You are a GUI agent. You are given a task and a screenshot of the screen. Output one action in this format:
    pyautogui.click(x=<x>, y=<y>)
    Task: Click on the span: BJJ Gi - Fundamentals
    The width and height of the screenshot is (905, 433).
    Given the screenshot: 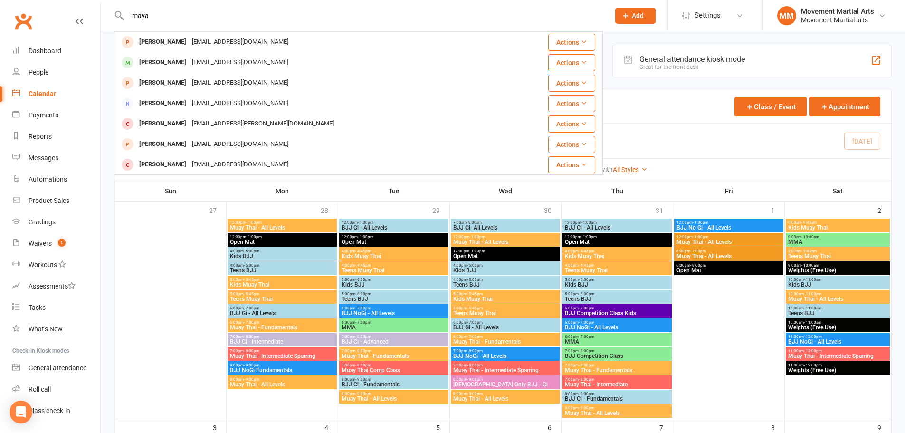 What is the action you would take?
    pyautogui.click(x=394, y=384)
    